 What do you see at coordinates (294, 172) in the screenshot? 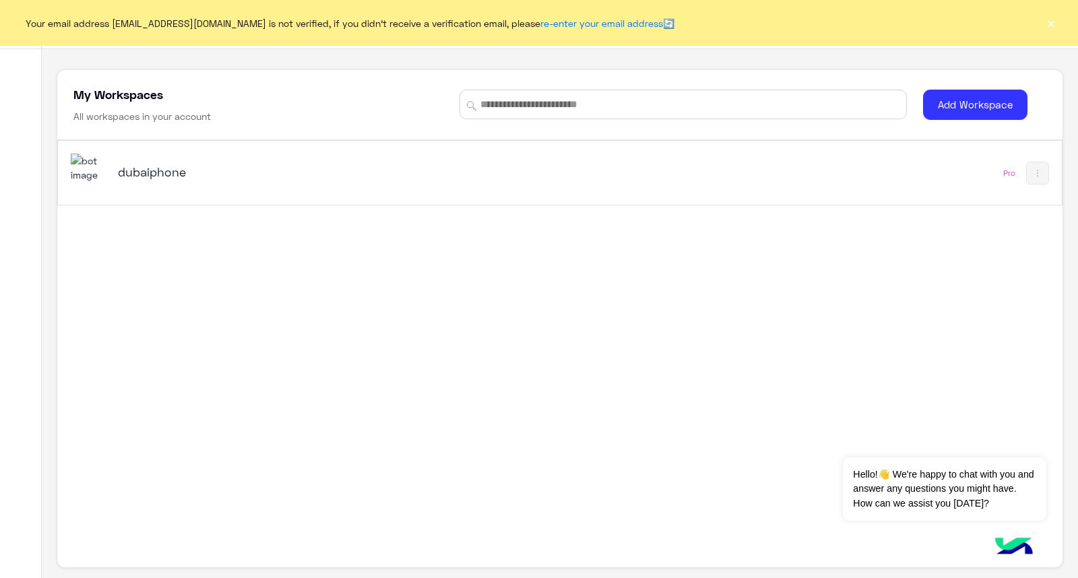
I see `h5: dubaiphone` at bounding box center [294, 172].